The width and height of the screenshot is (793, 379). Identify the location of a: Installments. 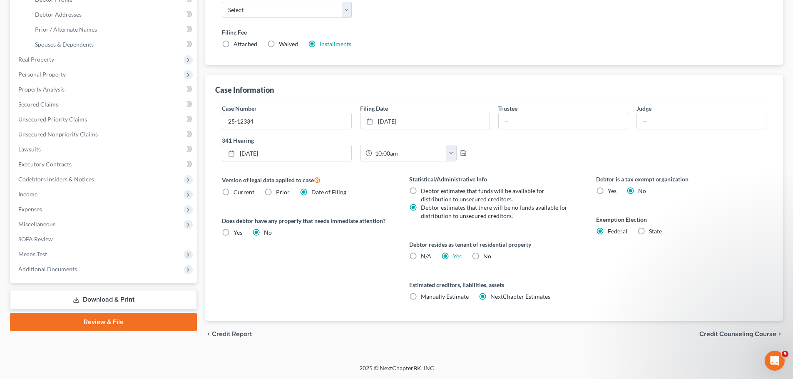
(335, 44).